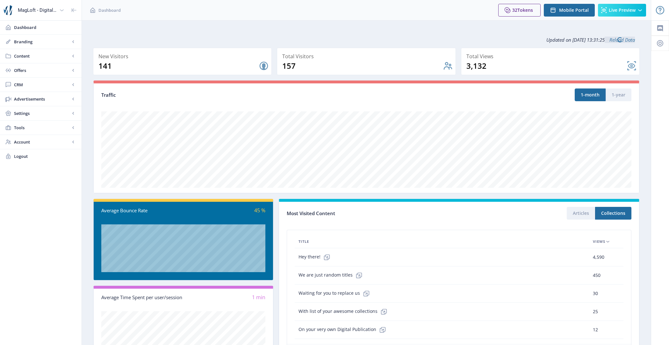 The height and width of the screenshot is (345, 669). Describe the element at coordinates (618, 95) in the screenshot. I see `button: 1-year` at that location.